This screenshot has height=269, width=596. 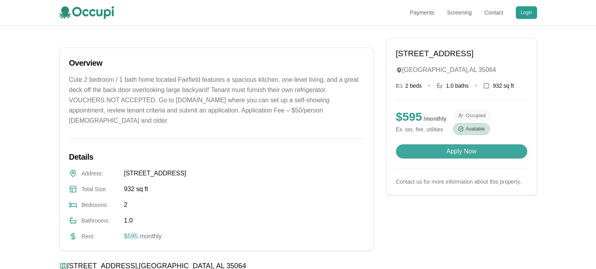 I want to click on a: Screening, so click(x=459, y=13).